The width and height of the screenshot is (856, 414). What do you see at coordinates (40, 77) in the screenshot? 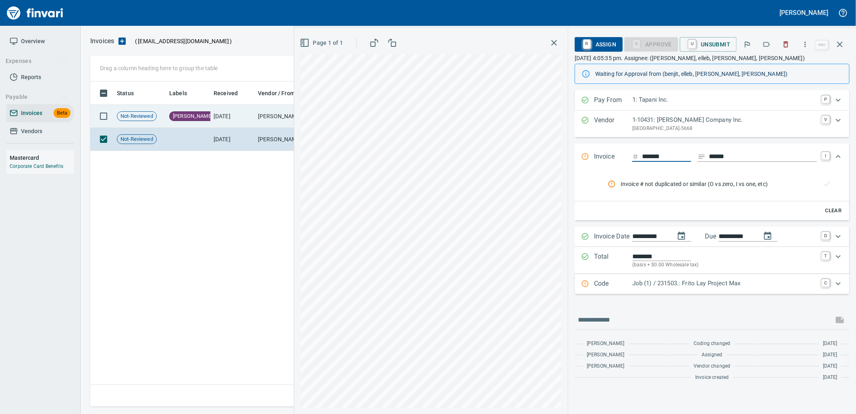
I see `a: Reports` at bounding box center [40, 77].